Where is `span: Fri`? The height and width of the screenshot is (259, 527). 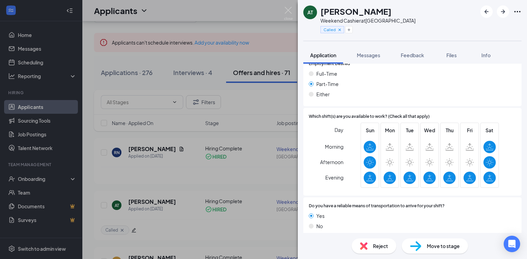
span: Fri is located at coordinates (469, 130).